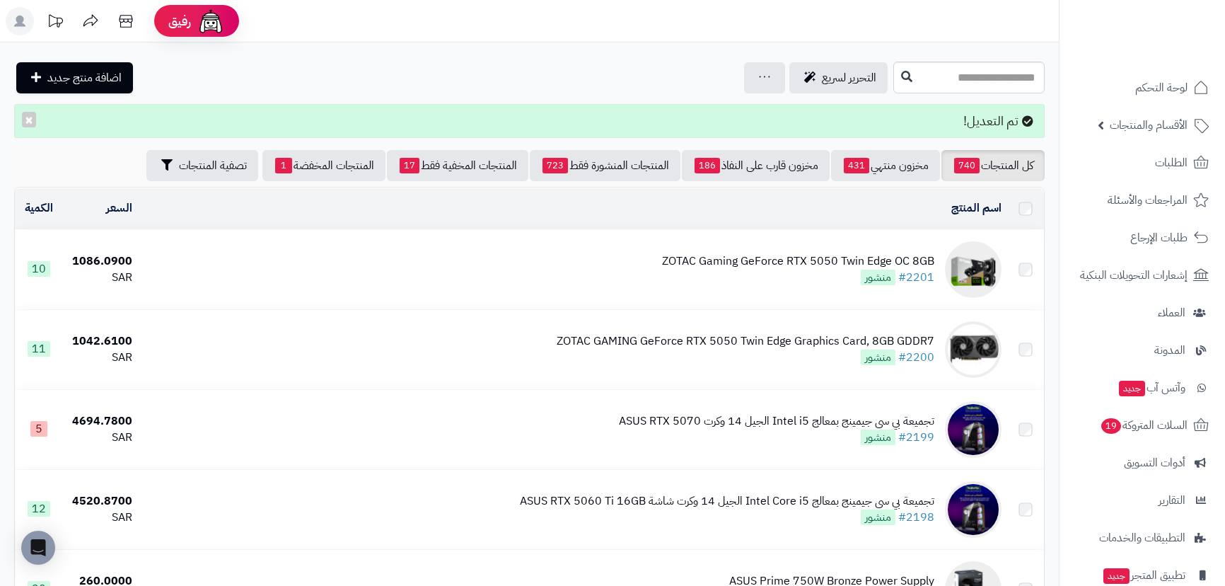 The height and width of the screenshot is (586, 1225). I want to click on span: 431, so click(857, 166).